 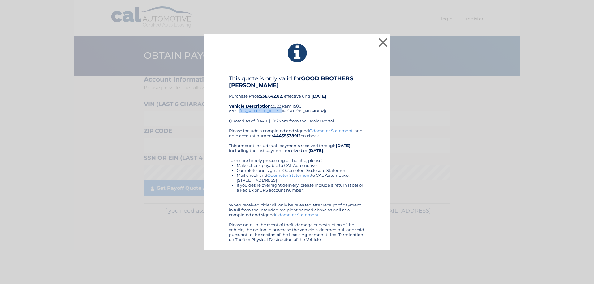 What do you see at coordinates (300, 165) in the screenshot?
I see `li: Make check payable to CAL Automotive` at bounding box center [300, 165].